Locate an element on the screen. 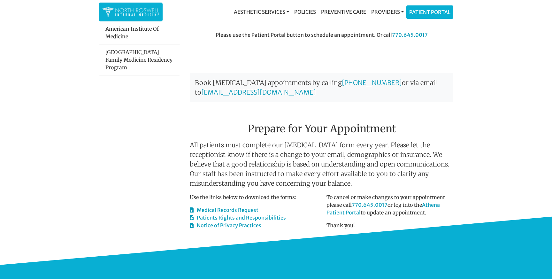 This screenshot has width=552, height=279. p: Use the links below to download the forms: is located at coordinates (253, 197).